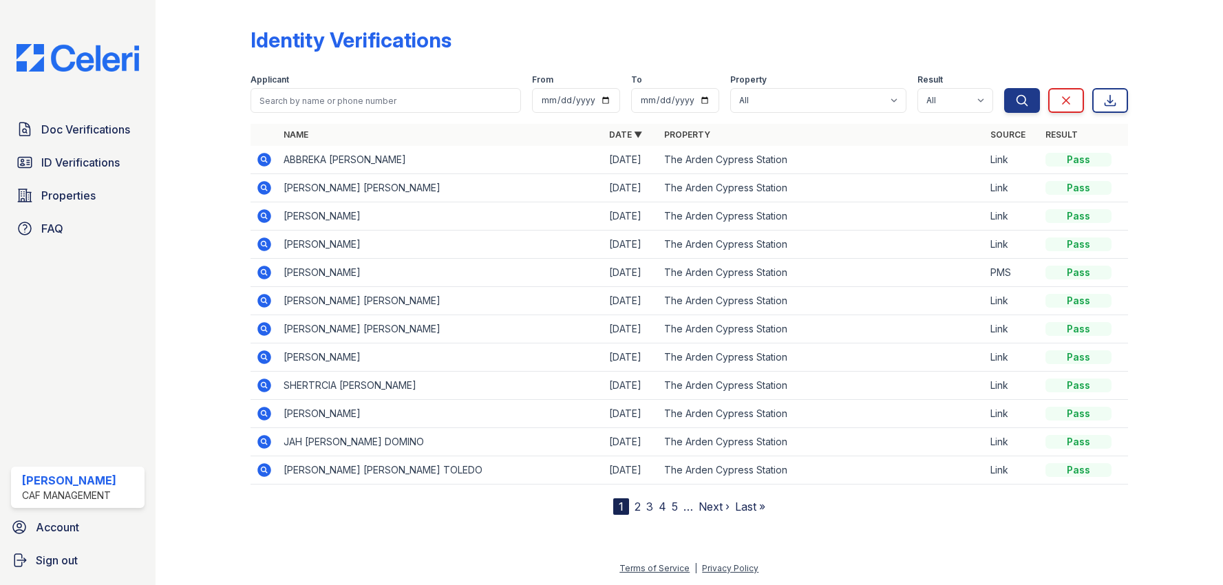  What do you see at coordinates (78, 560) in the screenshot?
I see `a: Sign out` at bounding box center [78, 560].